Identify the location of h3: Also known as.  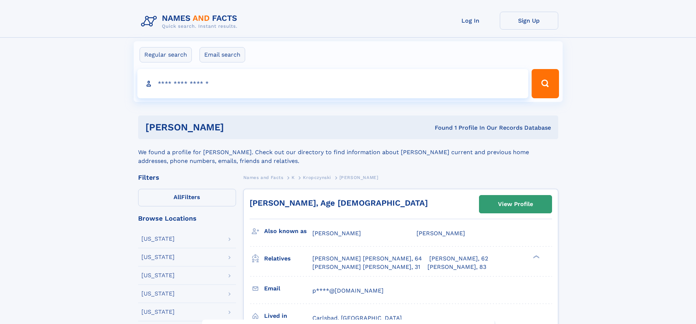
(288, 231).